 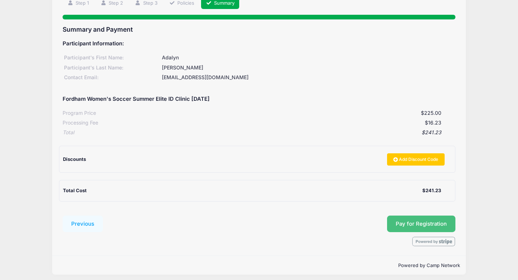 I want to click on div: Participant's First Name:, so click(x=111, y=58).